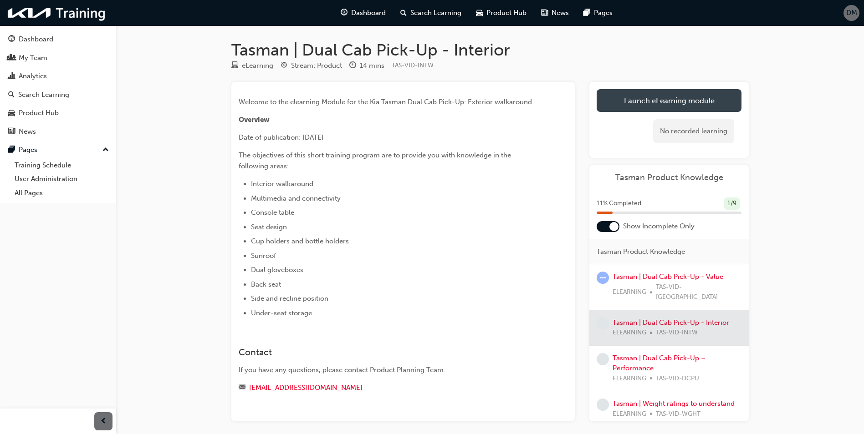 The height and width of the screenshot is (434, 864). What do you see at coordinates (44, 95) in the screenshot?
I see `div: Search Learning` at bounding box center [44, 95].